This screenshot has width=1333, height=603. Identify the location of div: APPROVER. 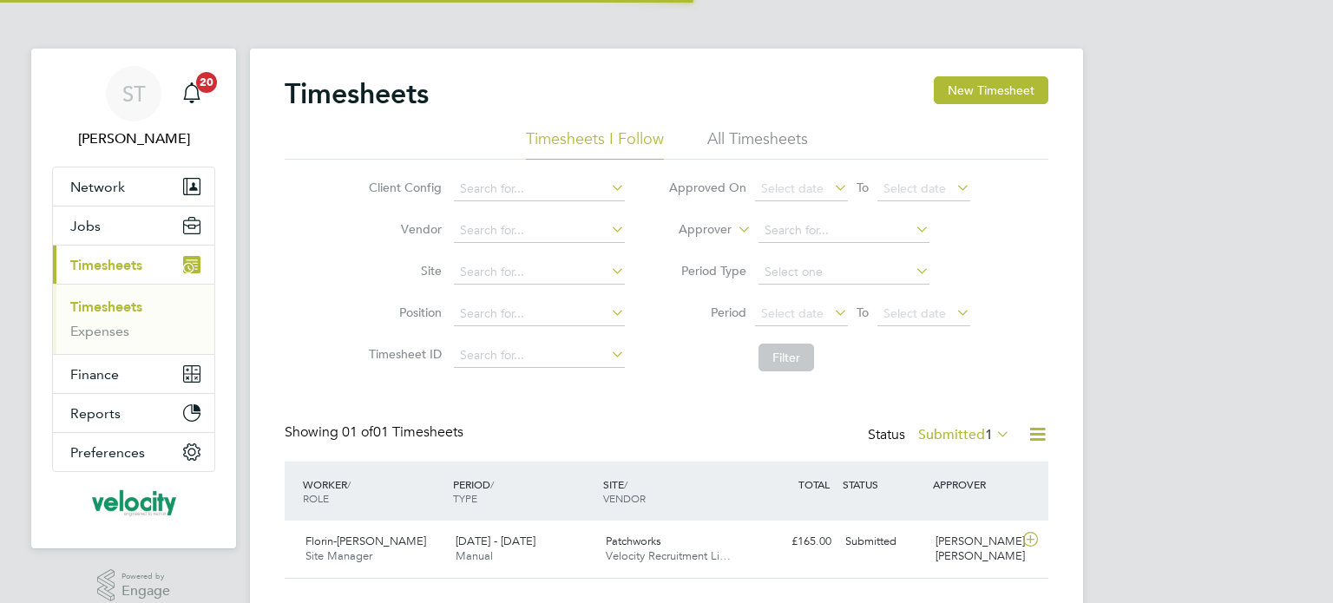
(973, 484).